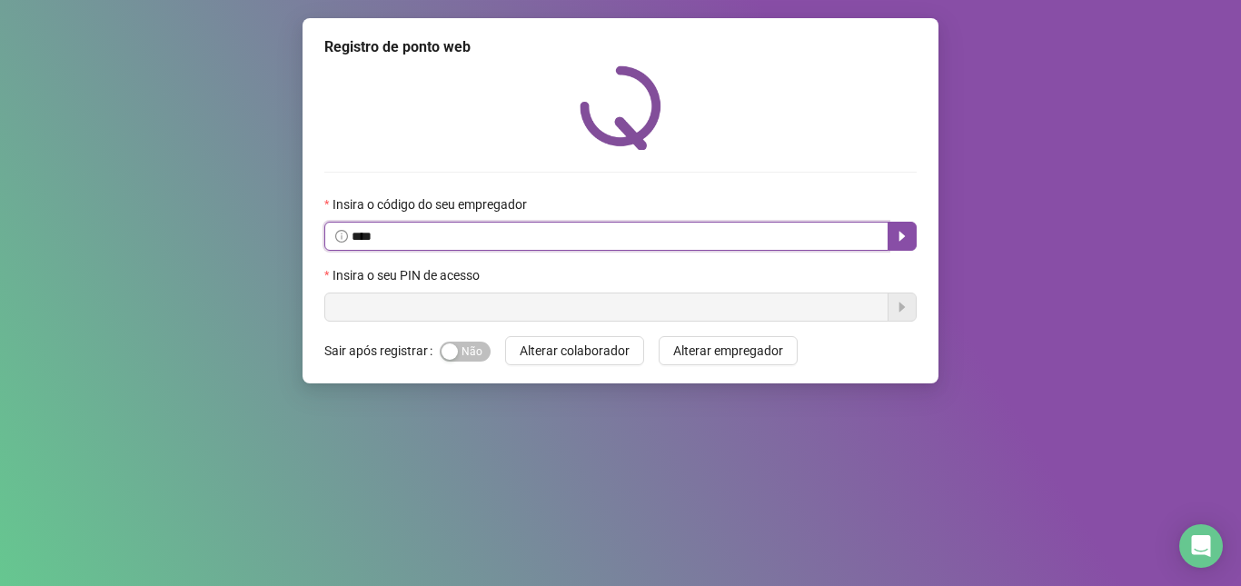 Image resolution: width=1241 pixels, height=586 pixels. Describe the element at coordinates (382, 351) in the screenshot. I see `label: Sair após registrar` at that location.